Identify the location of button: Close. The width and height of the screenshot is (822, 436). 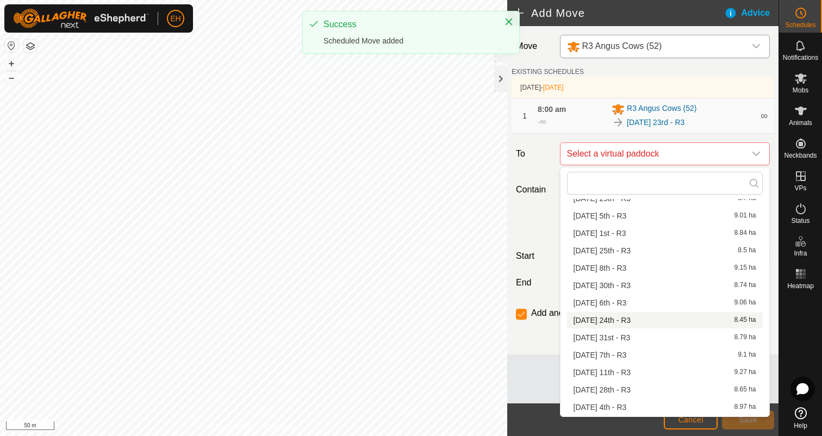
(509, 22).